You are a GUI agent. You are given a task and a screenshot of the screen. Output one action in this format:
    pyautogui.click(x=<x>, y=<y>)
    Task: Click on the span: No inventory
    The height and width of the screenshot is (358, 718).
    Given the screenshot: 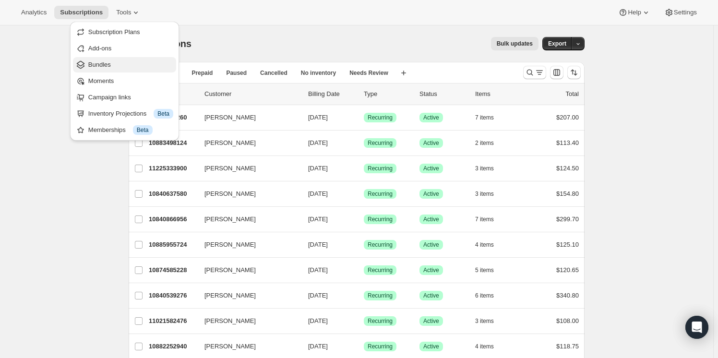 What is the action you would take?
    pyautogui.click(x=318, y=73)
    